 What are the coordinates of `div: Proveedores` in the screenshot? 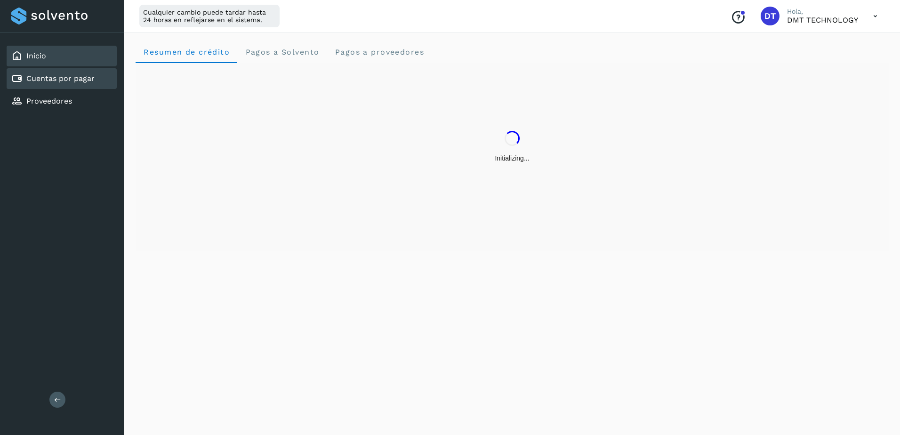 It's located at (62, 101).